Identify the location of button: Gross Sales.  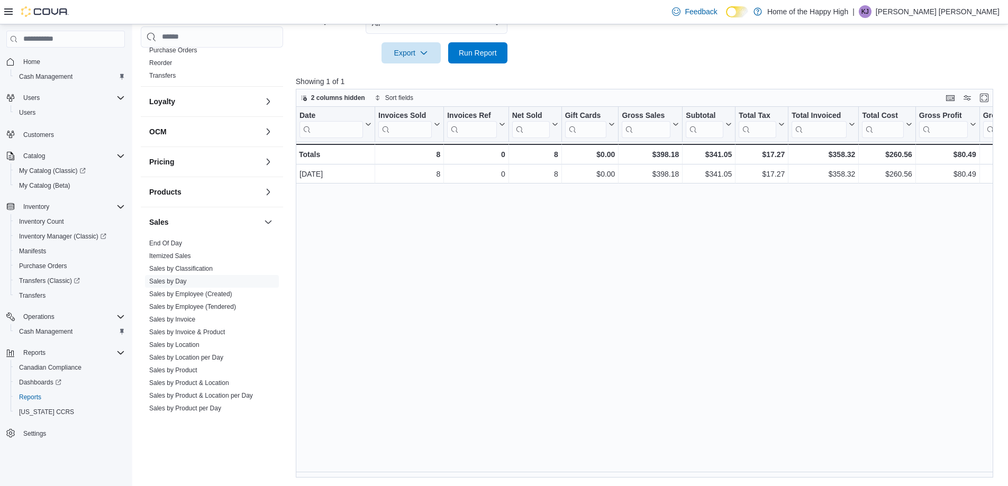
(650, 124).